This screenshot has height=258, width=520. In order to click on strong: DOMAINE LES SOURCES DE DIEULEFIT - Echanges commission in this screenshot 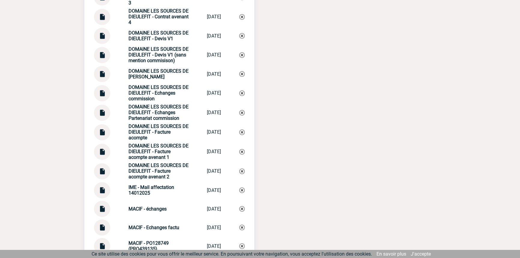, I will do `click(159, 93)`.